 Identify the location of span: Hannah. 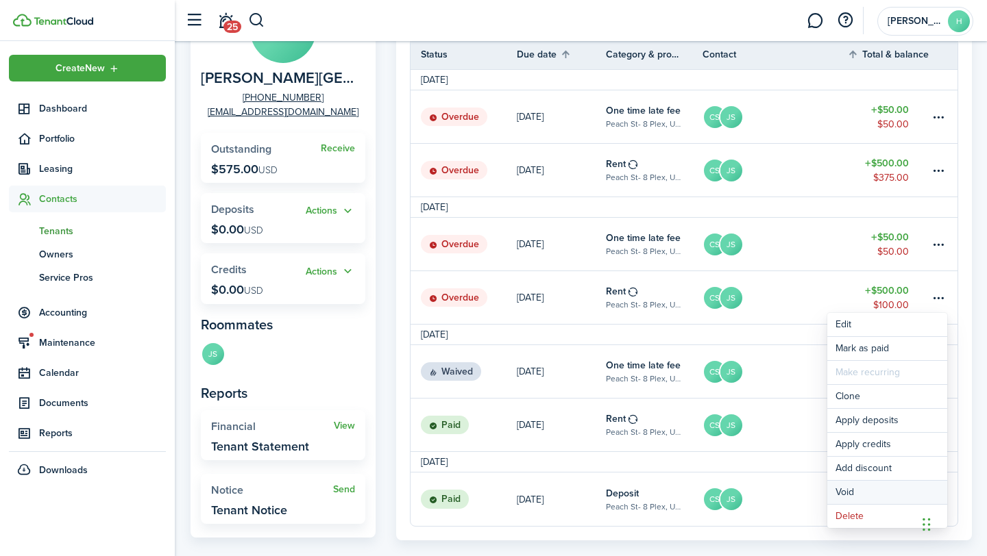
(915, 21).